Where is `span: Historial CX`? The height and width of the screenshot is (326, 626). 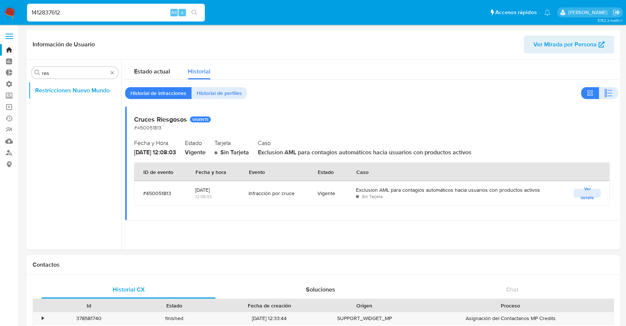 span: Historial CX is located at coordinates (129, 289).